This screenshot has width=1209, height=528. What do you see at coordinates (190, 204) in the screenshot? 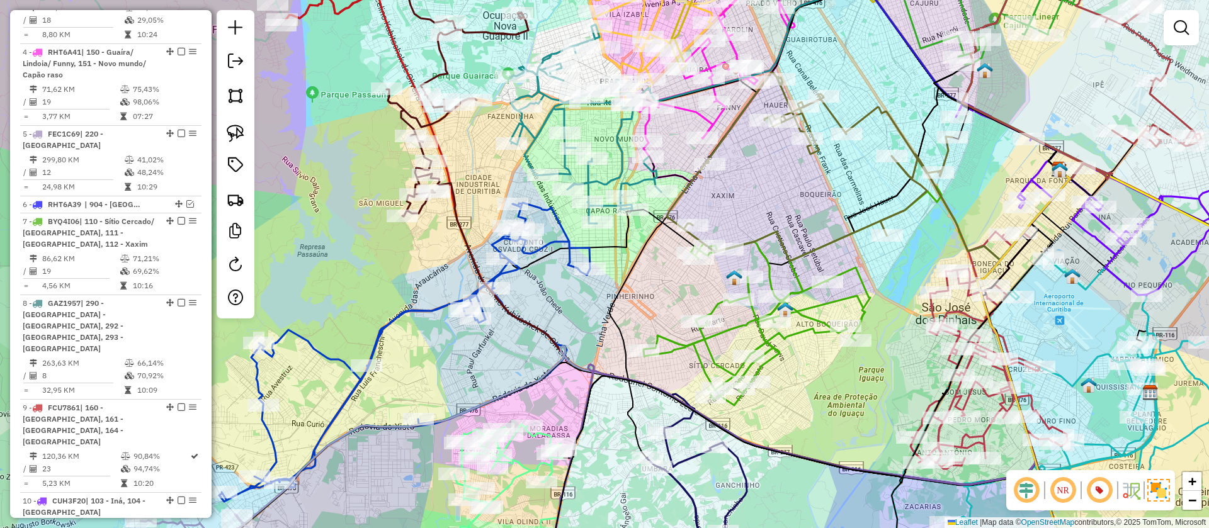
I see `em: Visualizar rota` at bounding box center [190, 204].